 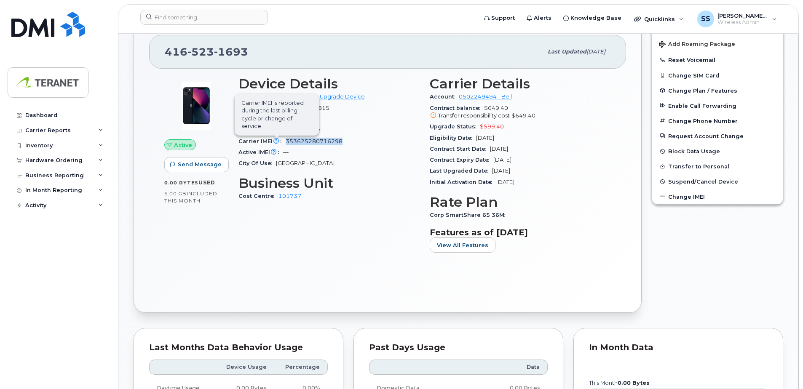 What do you see at coordinates (717, 75) in the screenshot?
I see `button: Change SIM Card` at bounding box center [717, 75].